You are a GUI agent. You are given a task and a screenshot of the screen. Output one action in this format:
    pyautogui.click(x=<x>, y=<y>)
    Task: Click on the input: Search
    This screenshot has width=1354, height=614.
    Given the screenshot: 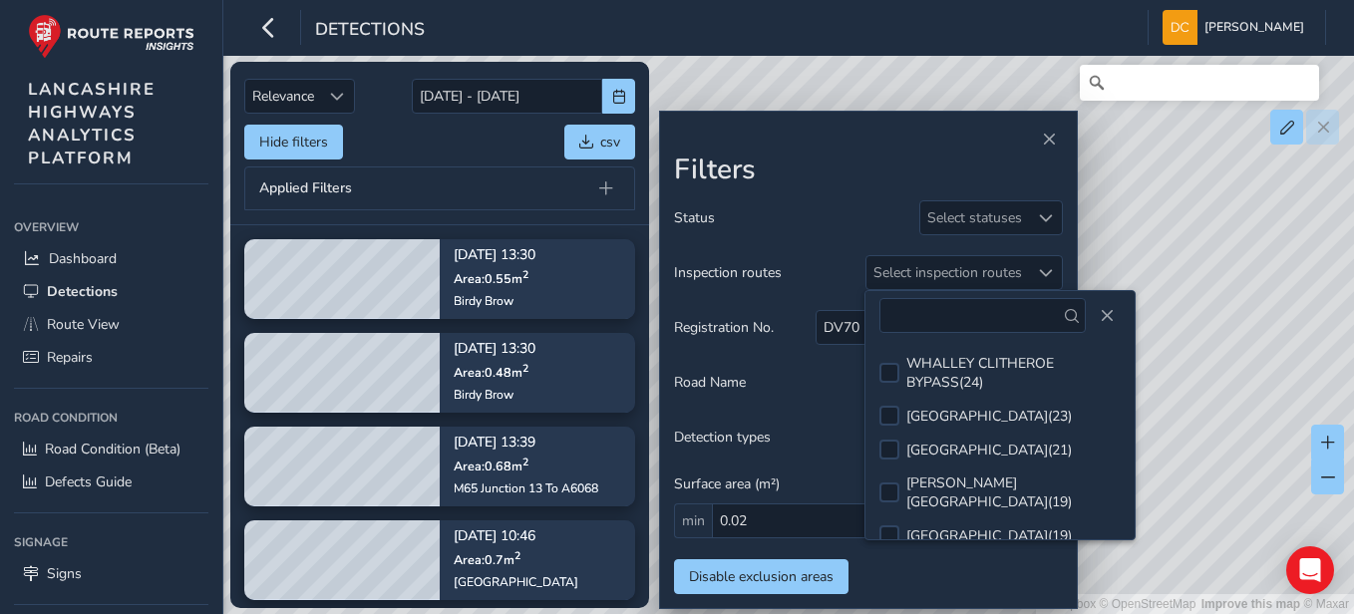 What is the action you would take?
    pyautogui.click(x=1199, y=83)
    